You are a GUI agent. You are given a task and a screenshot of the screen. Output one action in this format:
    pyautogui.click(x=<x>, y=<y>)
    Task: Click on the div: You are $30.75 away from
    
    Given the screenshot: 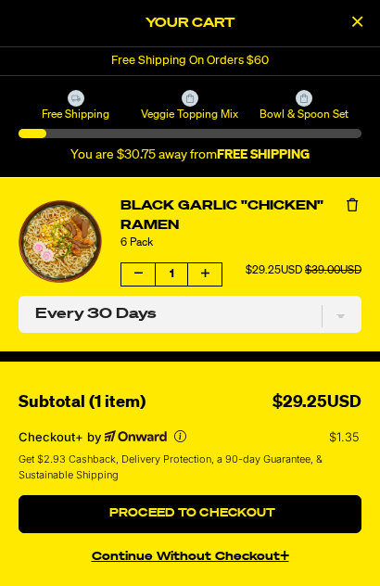 What is the action you would take?
    pyautogui.click(x=190, y=155)
    